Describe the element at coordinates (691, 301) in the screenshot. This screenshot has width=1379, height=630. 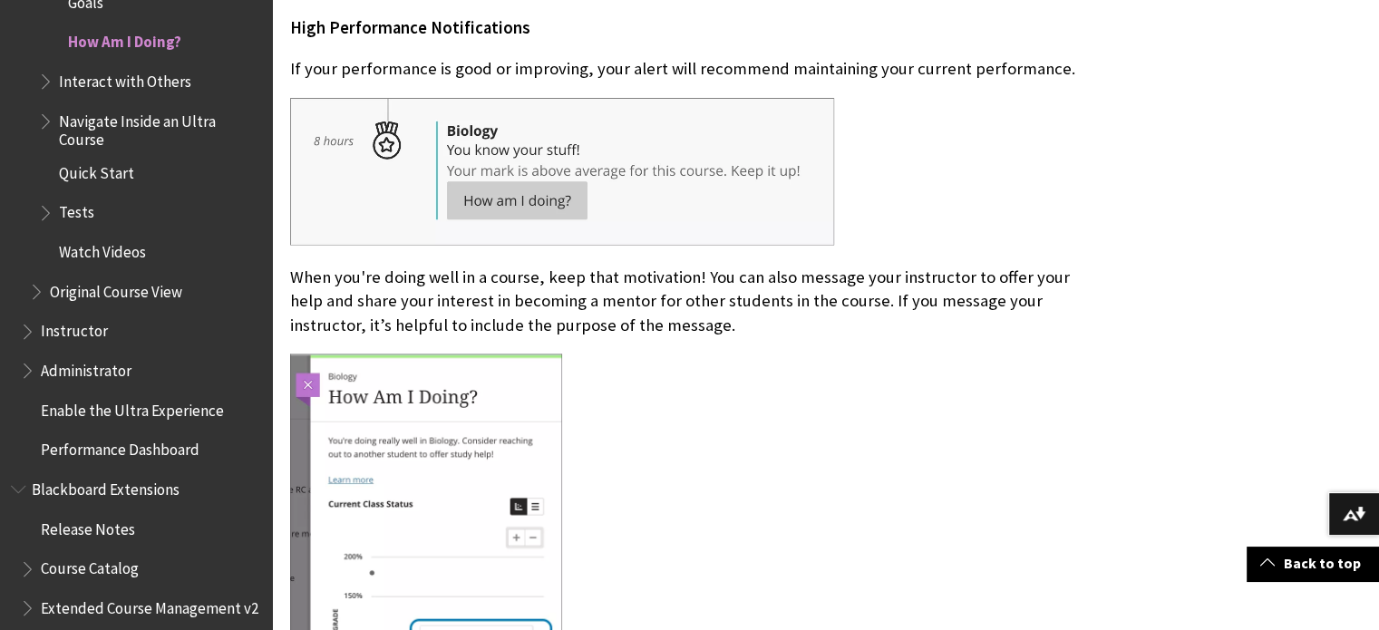
I see `p: When you're doing well in a course, keep that motivation! You can also message your instructor to...` at that location.